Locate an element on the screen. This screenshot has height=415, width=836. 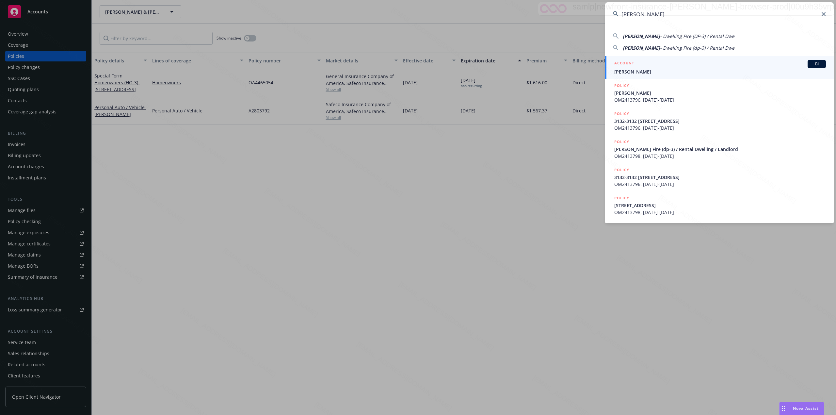
span: - Dwelling Fire (dp-3) / Rental Dwe is located at coordinates (697, 48).